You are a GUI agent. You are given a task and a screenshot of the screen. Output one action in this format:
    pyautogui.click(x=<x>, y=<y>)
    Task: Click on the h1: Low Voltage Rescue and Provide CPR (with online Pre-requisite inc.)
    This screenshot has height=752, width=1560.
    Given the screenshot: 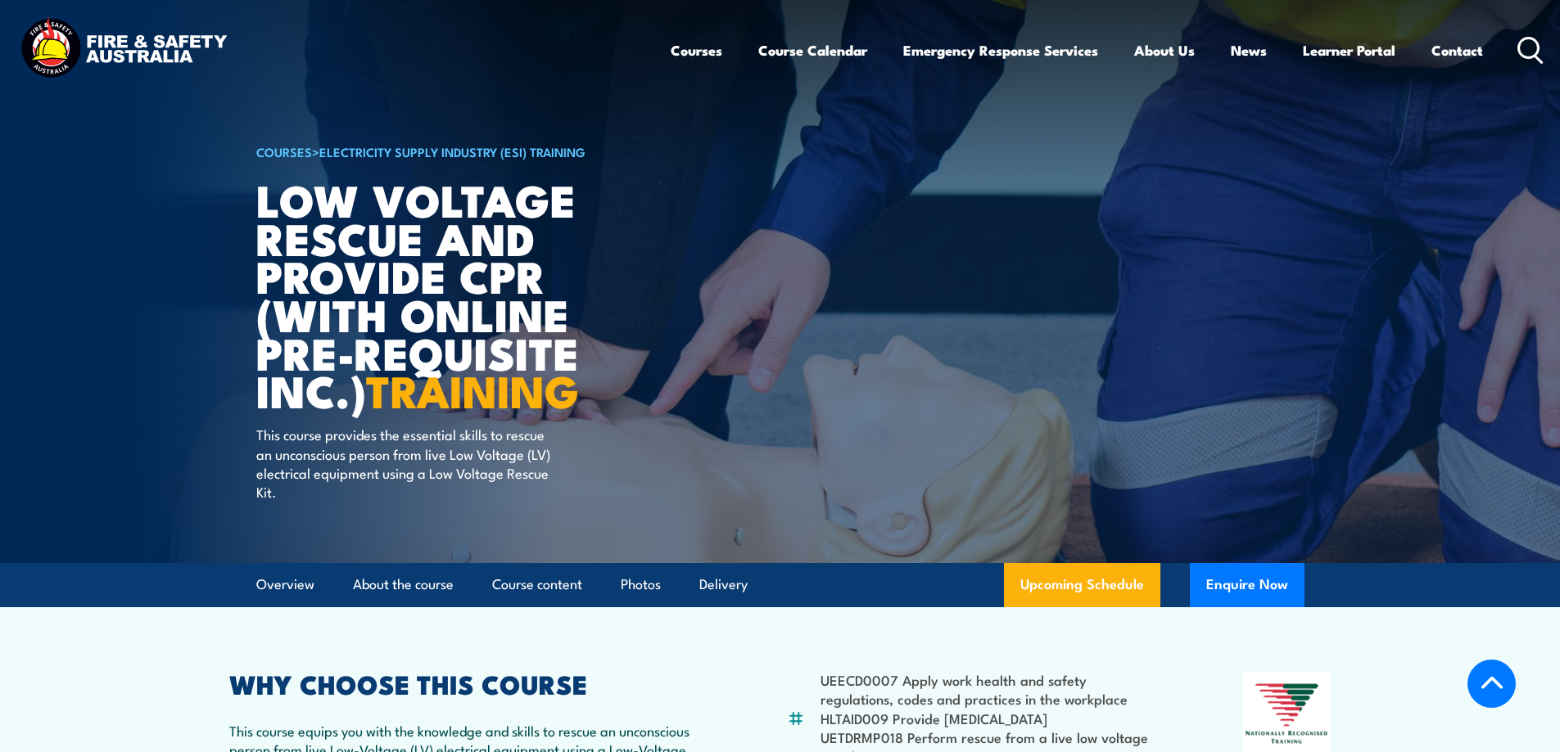 What is the action you would take?
    pyautogui.click(x=459, y=295)
    